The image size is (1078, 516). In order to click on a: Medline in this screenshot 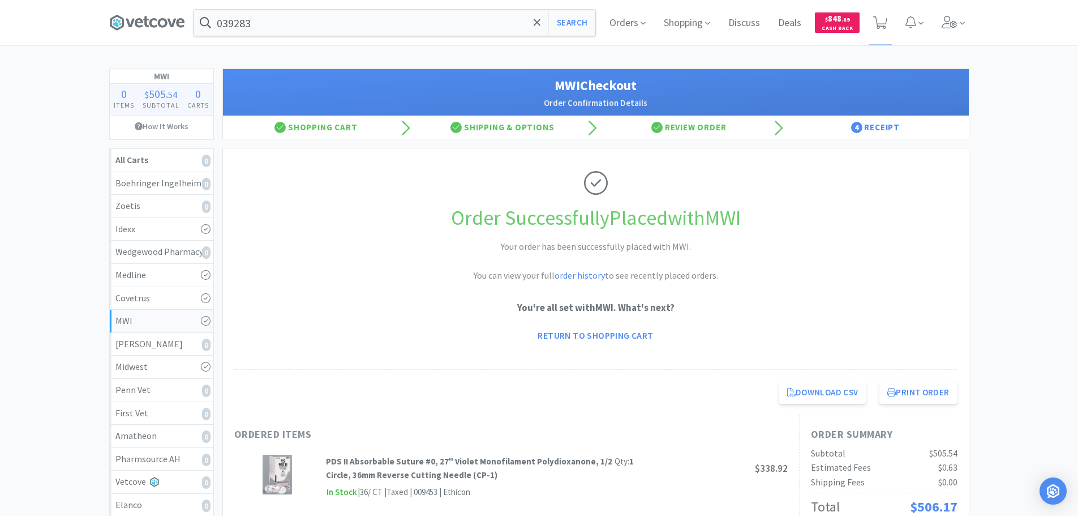, I will do `click(161, 275)`.